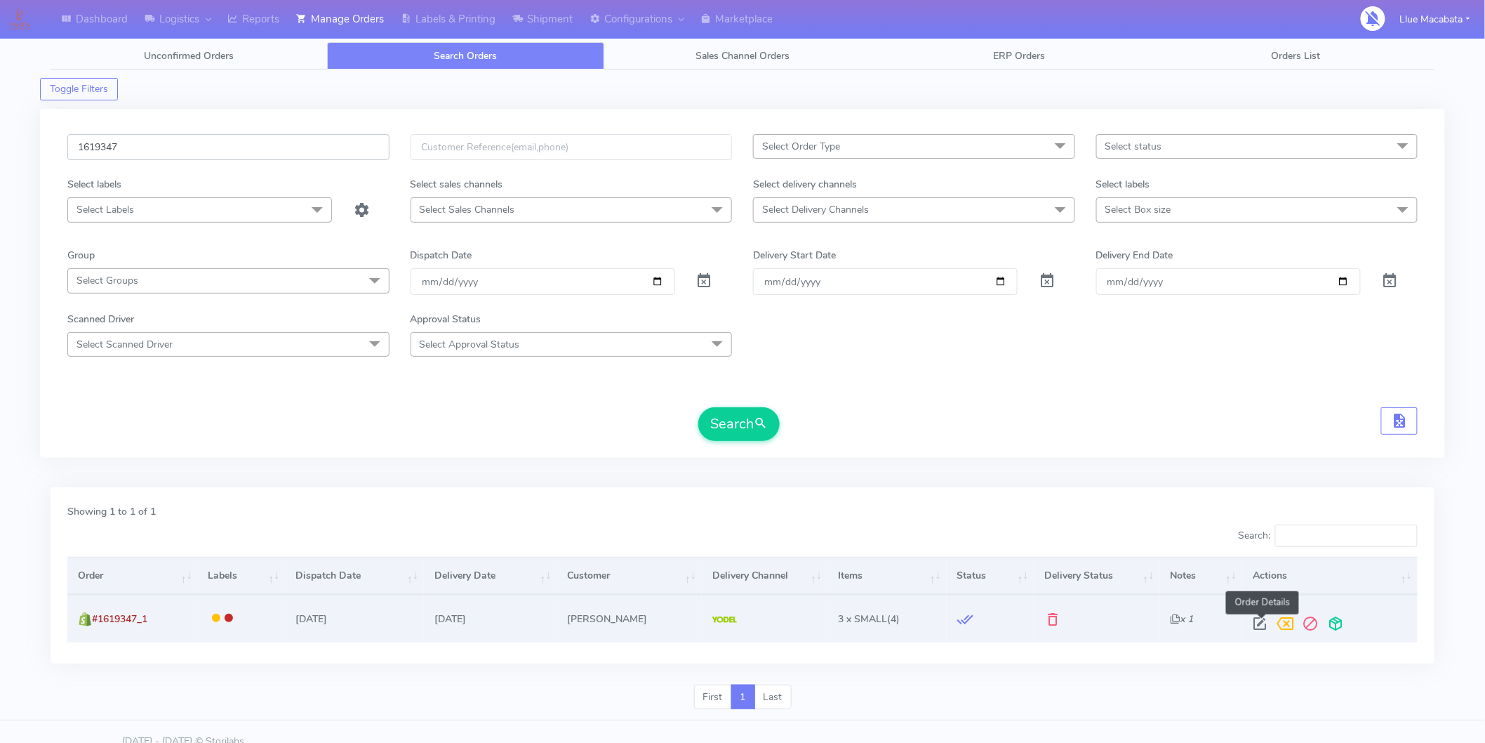 This screenshot has height=743, width=1485. I want to click on span: Orders List, so click(1296, 55).